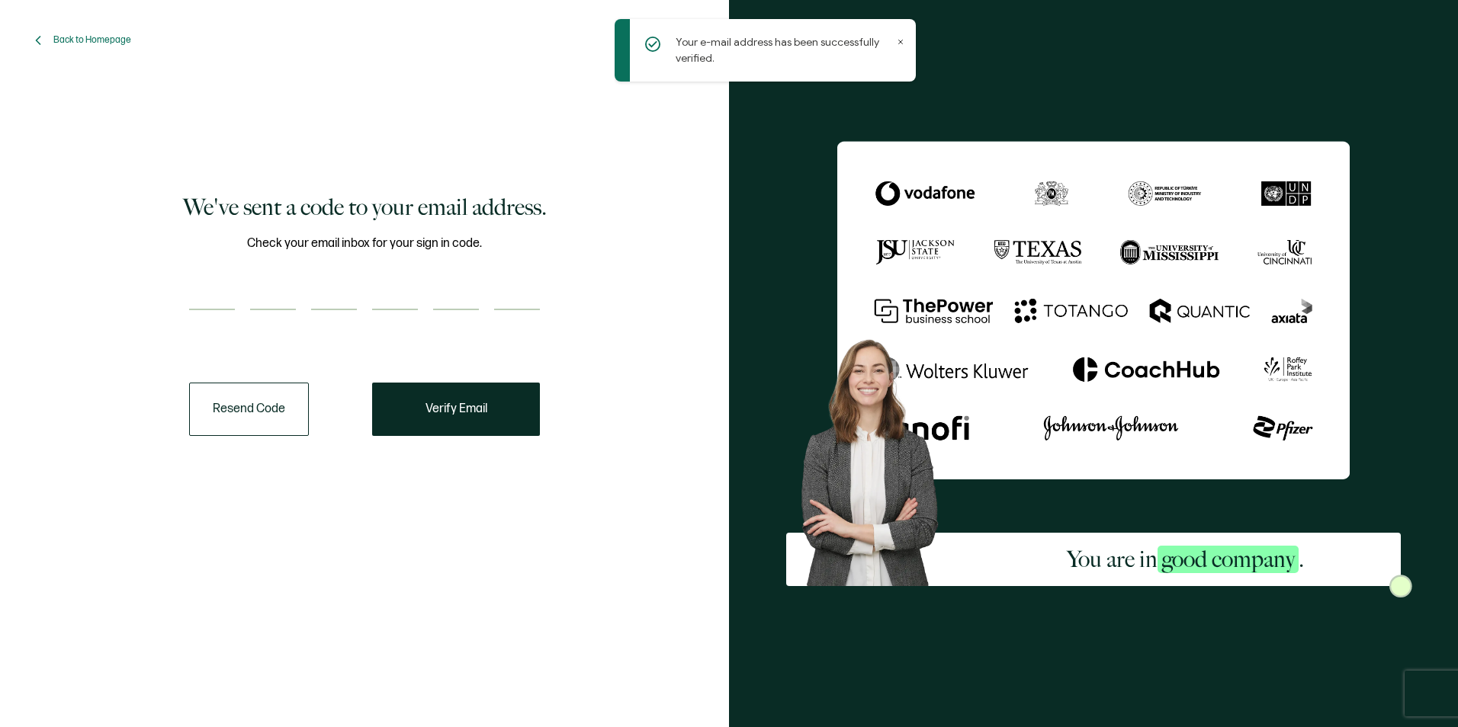  I want to click on img: Sertifier Signup, so click(1401, 586).